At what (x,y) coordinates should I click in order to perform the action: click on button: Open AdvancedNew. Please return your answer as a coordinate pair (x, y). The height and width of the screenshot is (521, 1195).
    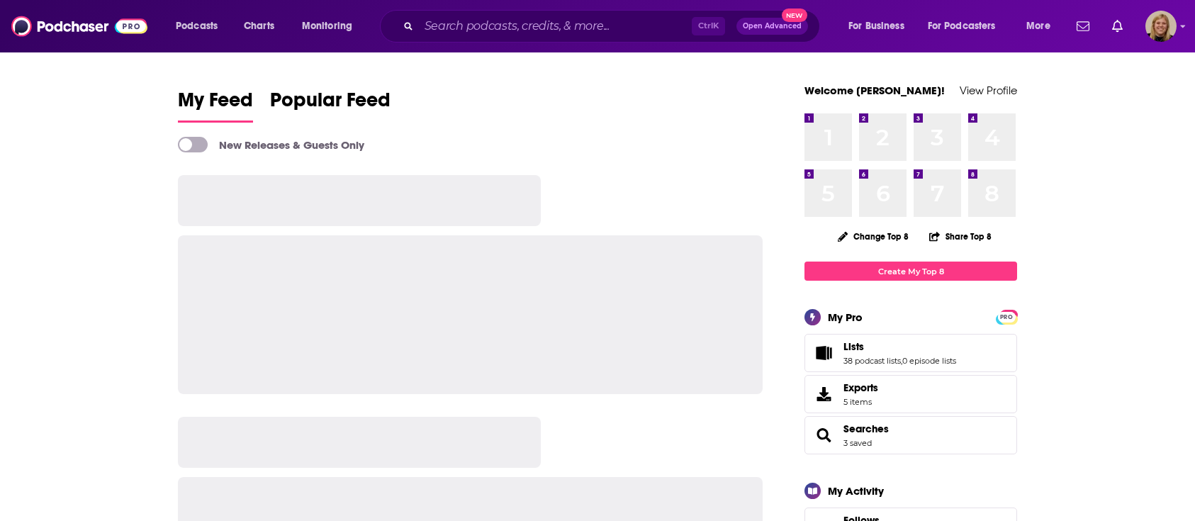
    Looking at the image, I should click on (772, 26).